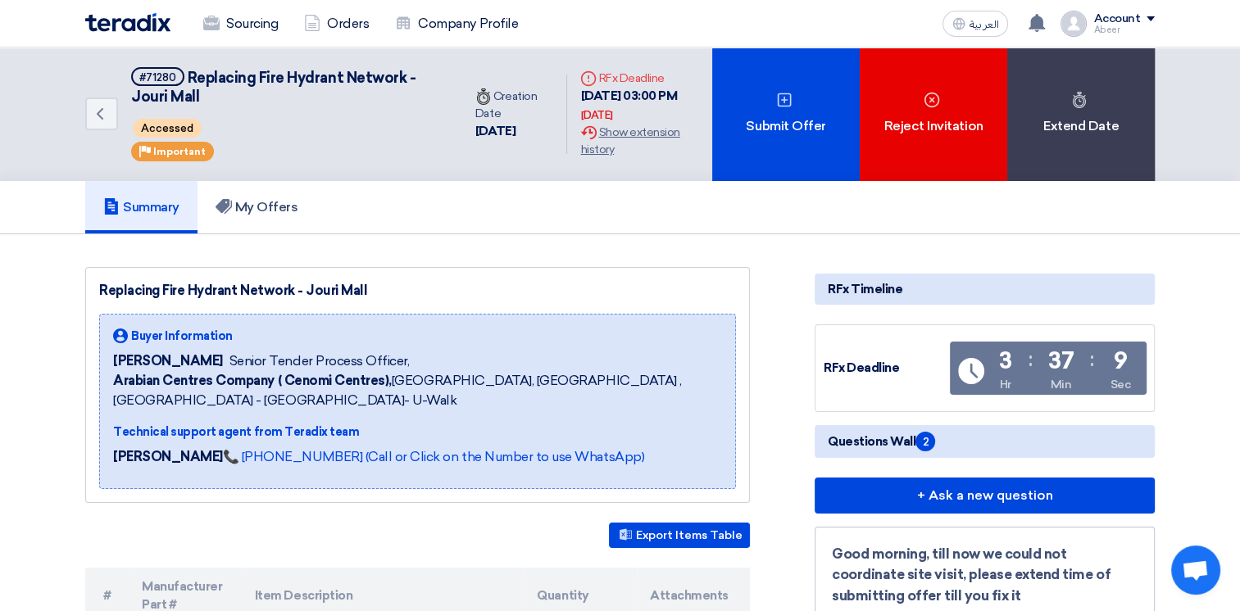 The image size is (1240, 611). What do you see at coordinates (182, 336) in the screenshot?
I see `span: Buyer Information` at bounding box center [182, 336].